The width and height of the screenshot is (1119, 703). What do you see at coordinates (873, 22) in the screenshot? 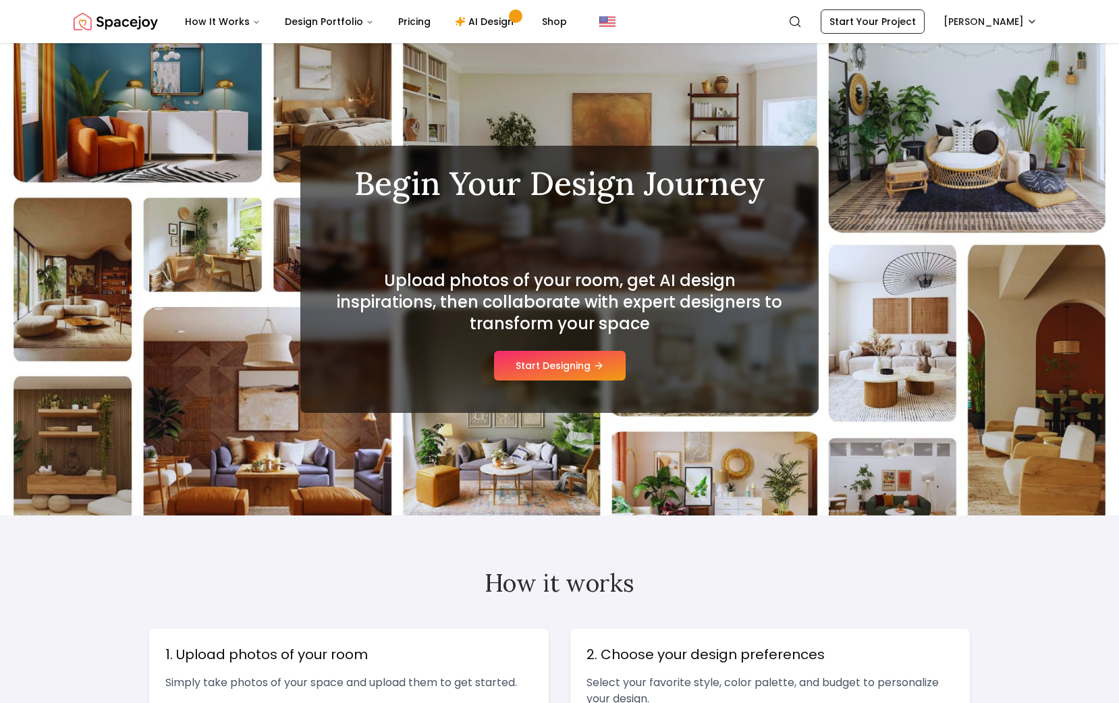
I see `a: Start Your Project` at bounding box center [873, 22].